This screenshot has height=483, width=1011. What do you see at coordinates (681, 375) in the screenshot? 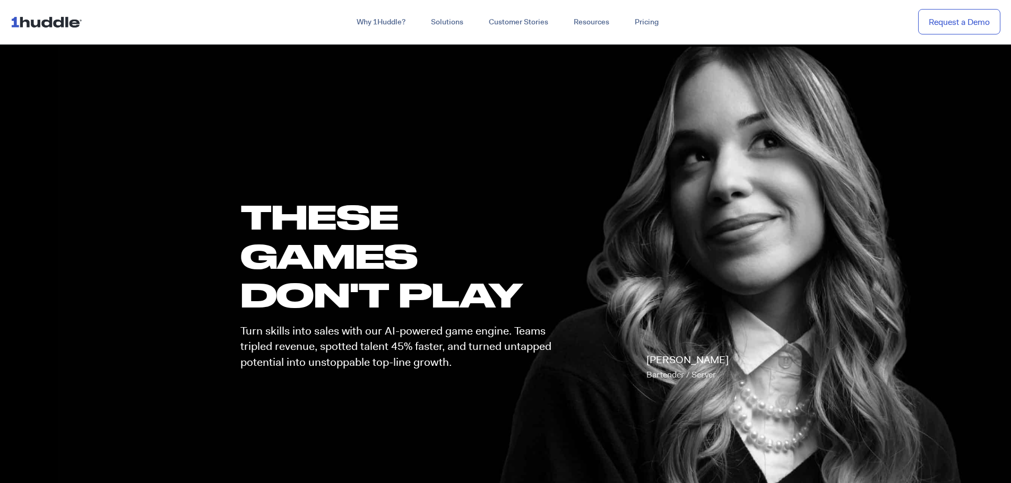
I see `span: Bartender / Server` at bounding box center [681, 375].